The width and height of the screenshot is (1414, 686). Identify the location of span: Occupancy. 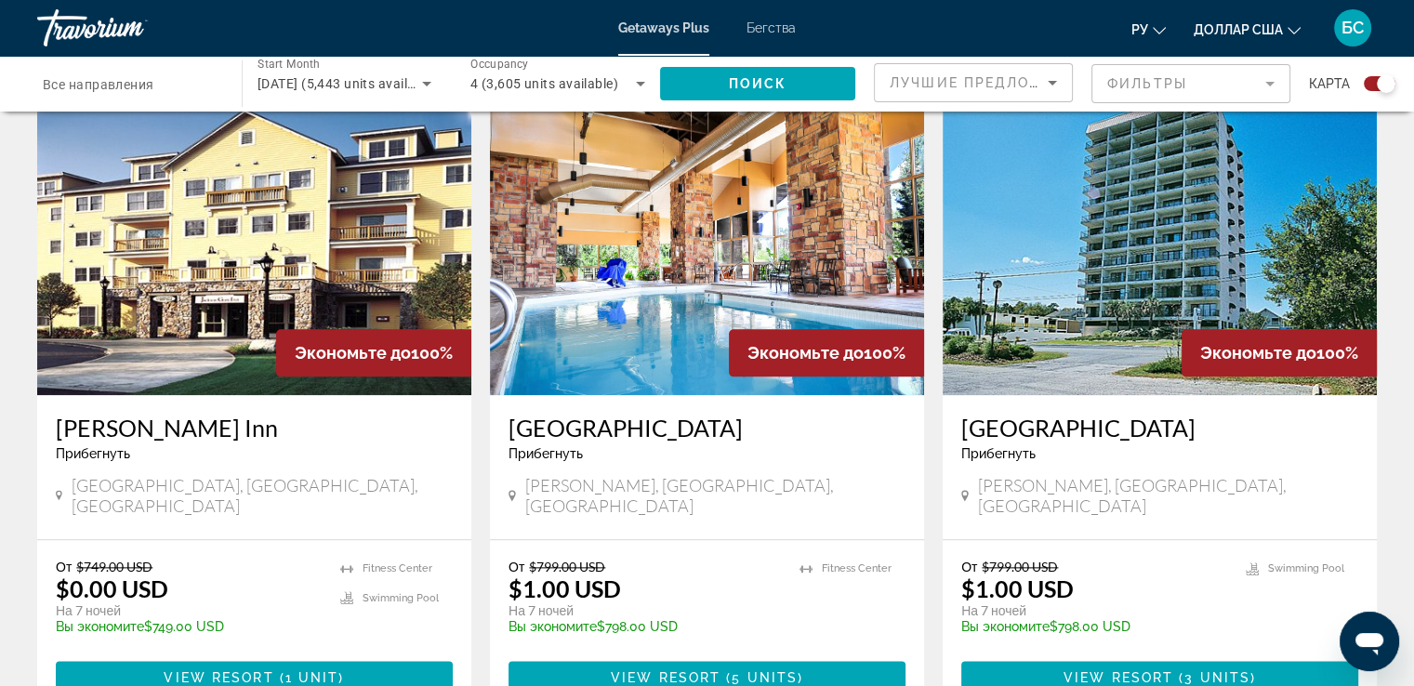
(499, 64).